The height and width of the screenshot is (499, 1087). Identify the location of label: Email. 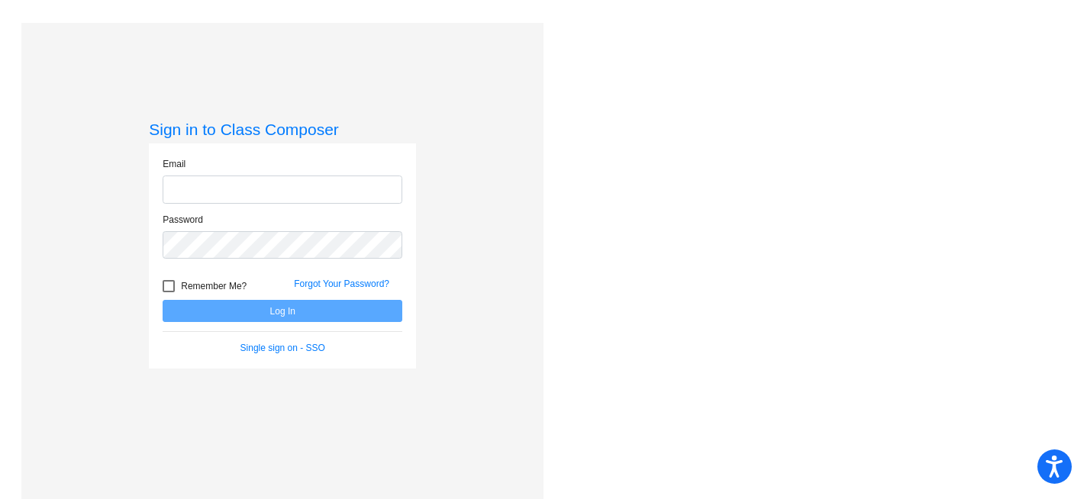
(174, 164).